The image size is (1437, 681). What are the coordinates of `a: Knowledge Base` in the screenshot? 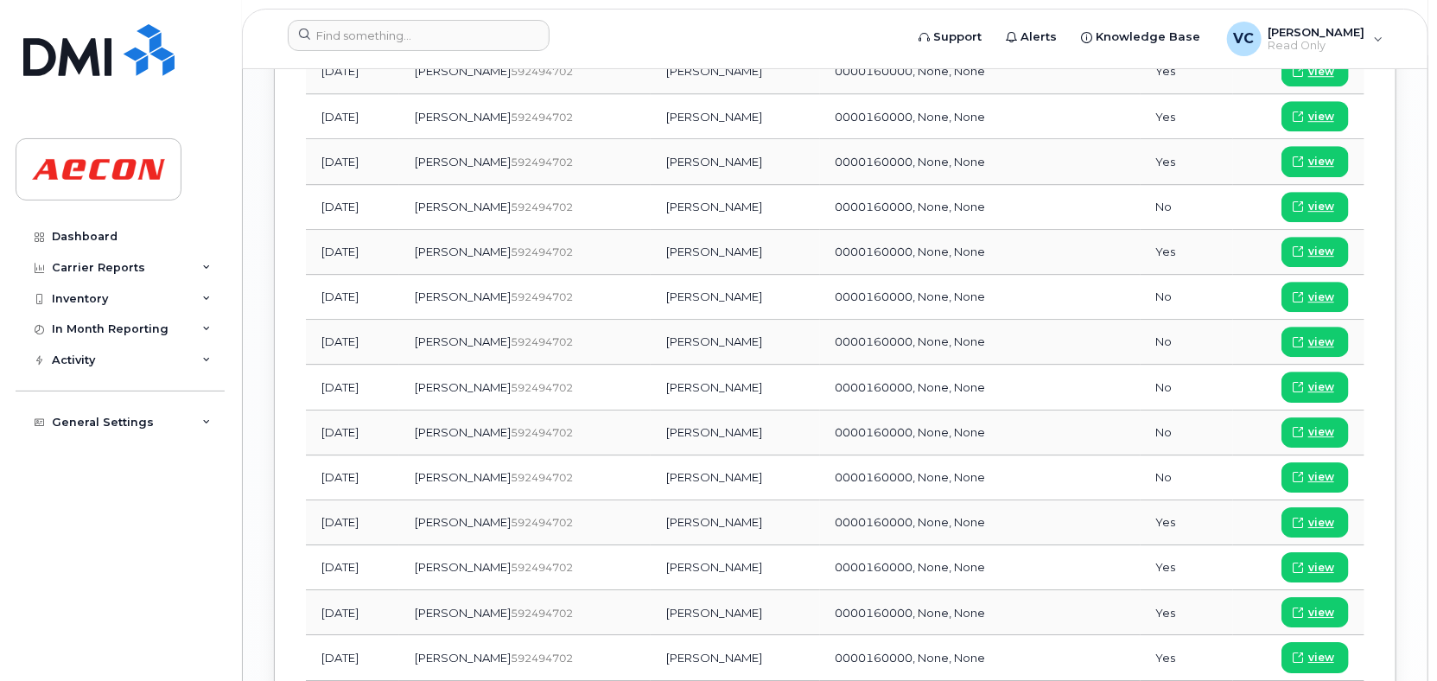 It's located at (1142, 37).